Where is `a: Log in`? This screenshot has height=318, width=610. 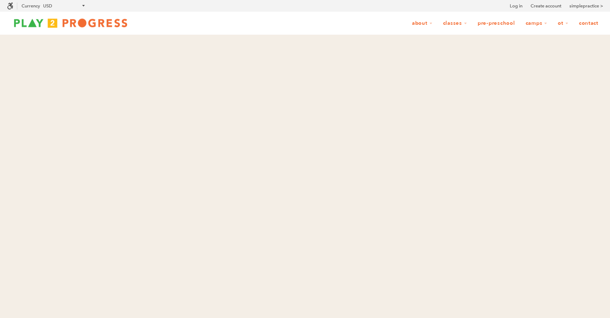 a: Log in is located at coordinates (516, 6).